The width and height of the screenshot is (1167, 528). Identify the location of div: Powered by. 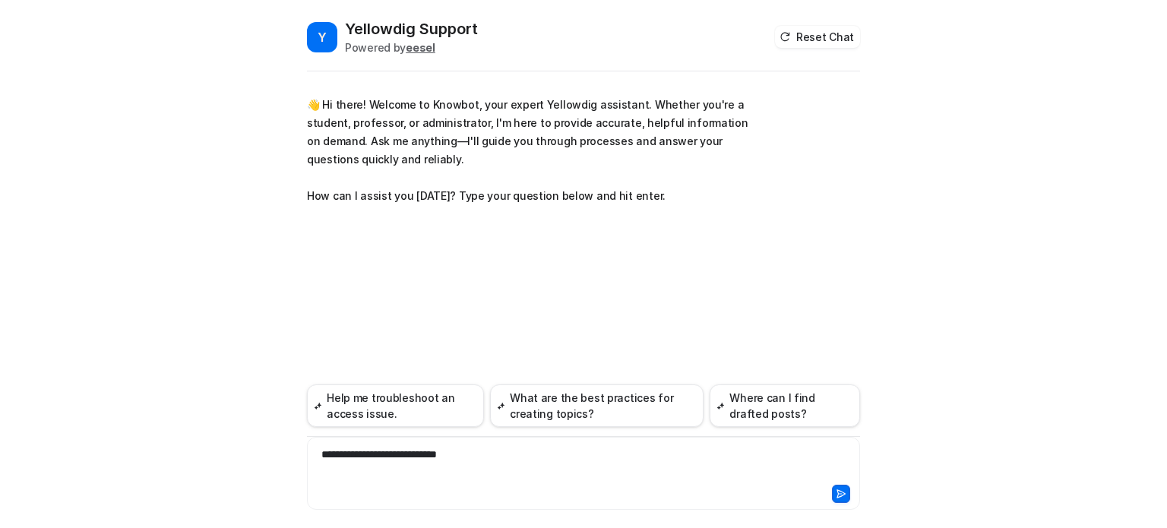
(411, 47).